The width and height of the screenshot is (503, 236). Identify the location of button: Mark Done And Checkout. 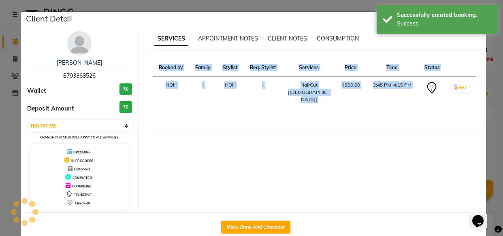
(256, 227).